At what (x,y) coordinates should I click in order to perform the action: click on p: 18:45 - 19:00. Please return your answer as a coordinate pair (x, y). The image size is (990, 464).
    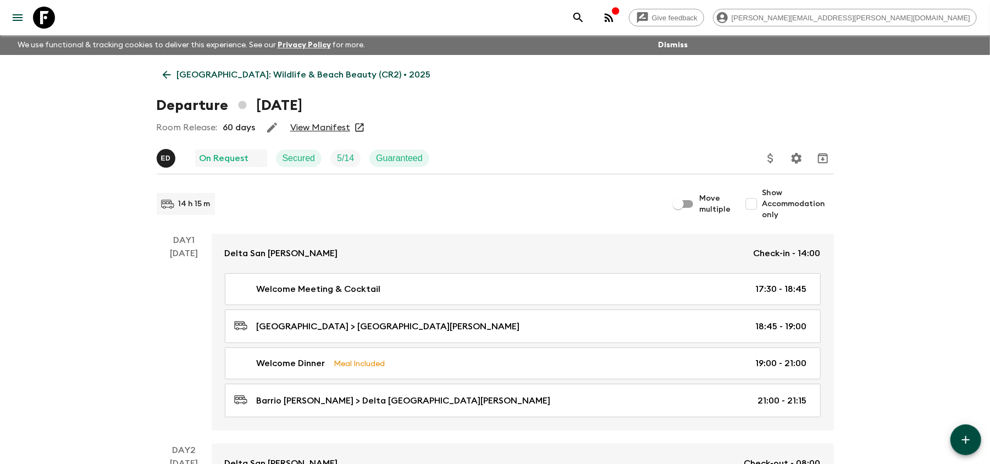
    Looking at the image, I should click on (781, 327).